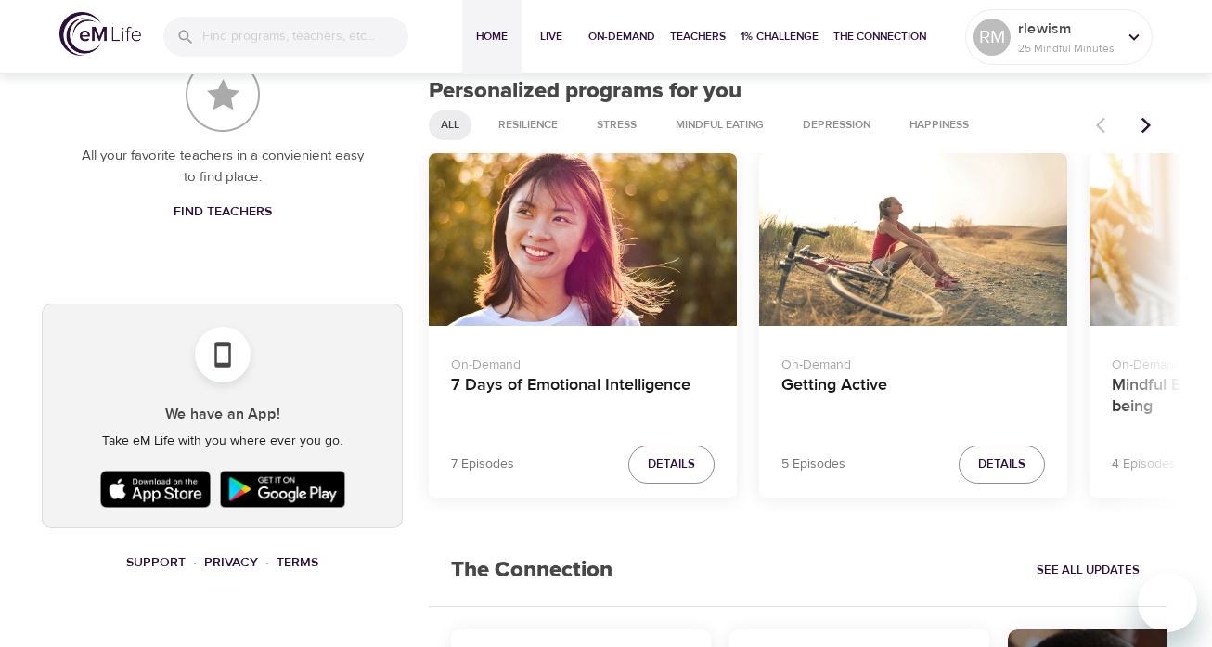 The image size is (1212, 647). I want to click on button: Next items, so click(1146, 125).